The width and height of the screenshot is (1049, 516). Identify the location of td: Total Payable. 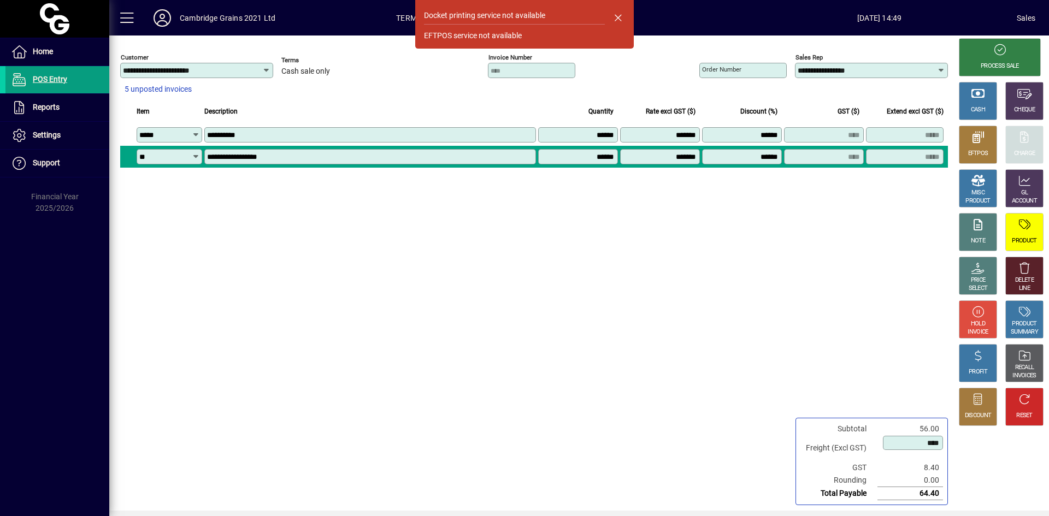
(839, 494).